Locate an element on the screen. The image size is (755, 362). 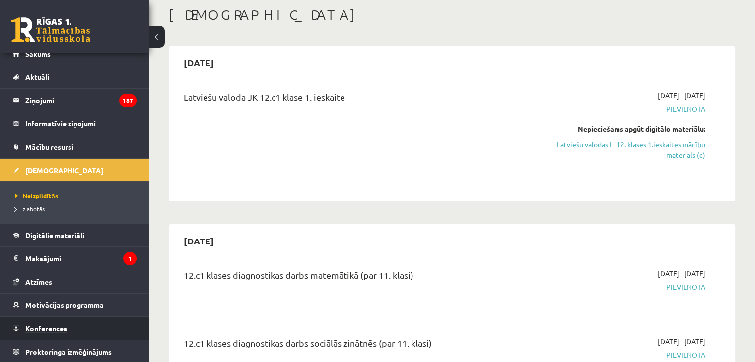
legend: Informatīvie ziņojumi is located at coordinates (81, 124).